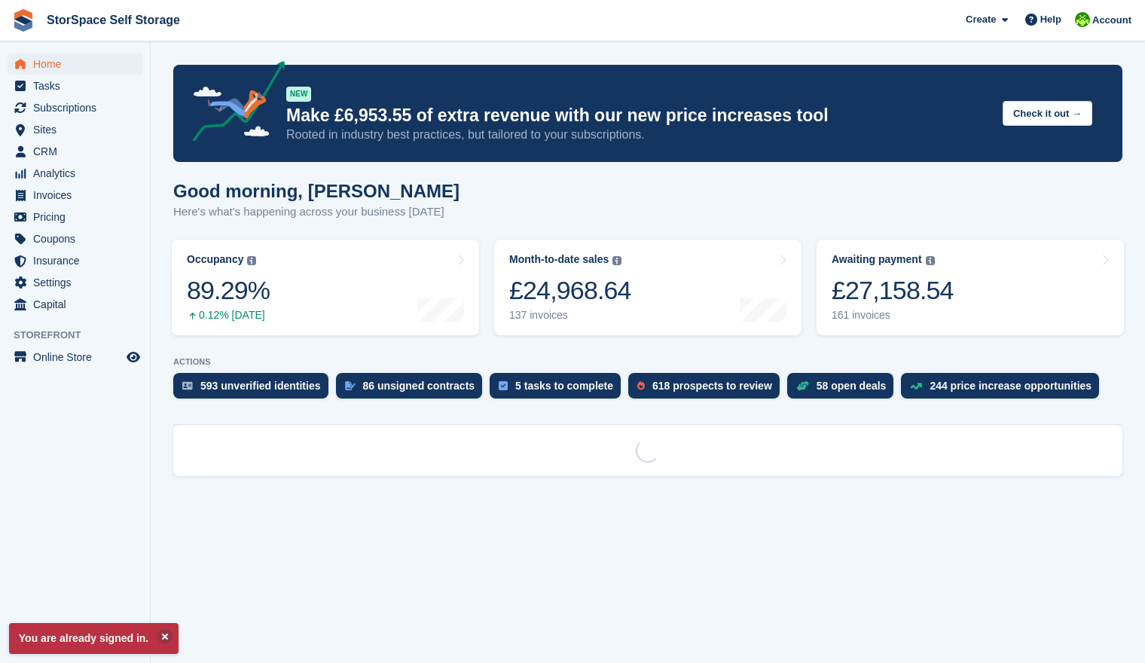  Describe the element at coordinates (893, 290) in the screenshot. I see `div: £27,158.54` at that location.